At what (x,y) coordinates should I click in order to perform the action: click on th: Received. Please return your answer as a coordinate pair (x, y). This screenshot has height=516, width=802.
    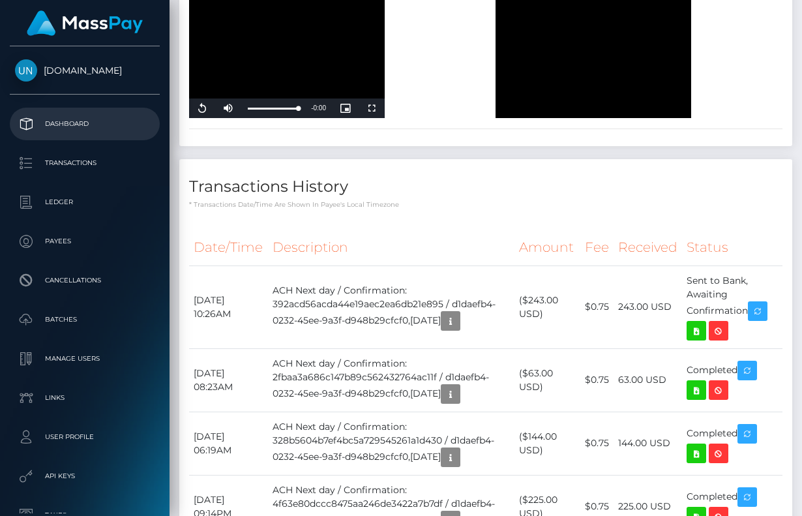
    Looking at the image, I should click on (647, 247).